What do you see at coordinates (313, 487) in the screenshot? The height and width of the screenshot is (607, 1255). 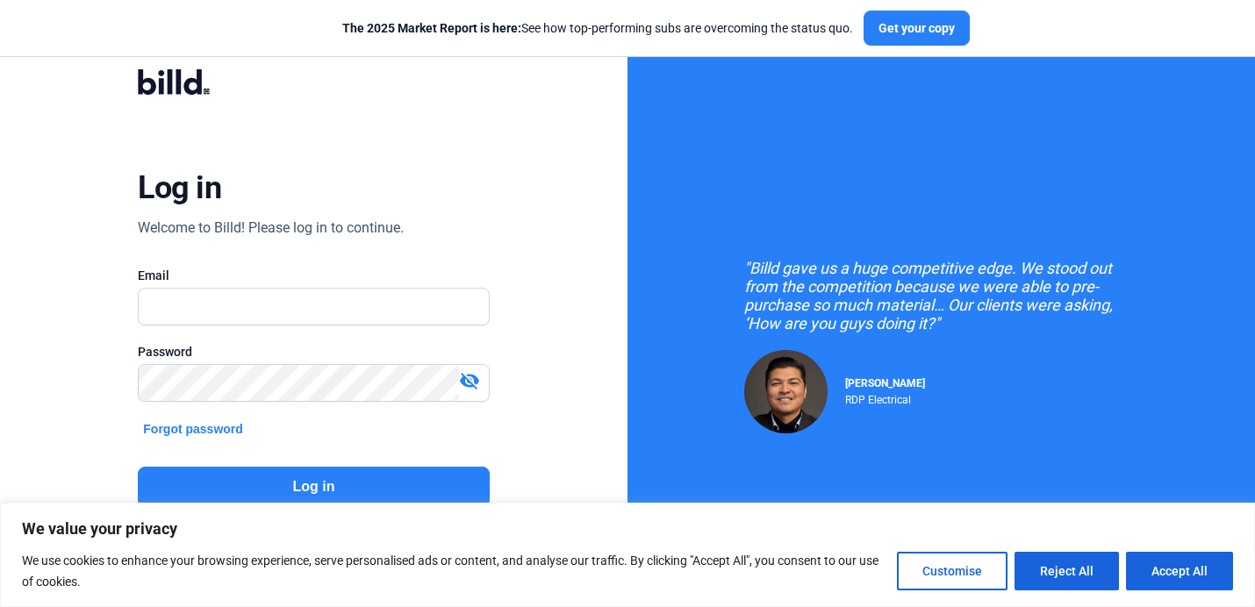 I see `button: Log in` at bounding box center [313, 487].